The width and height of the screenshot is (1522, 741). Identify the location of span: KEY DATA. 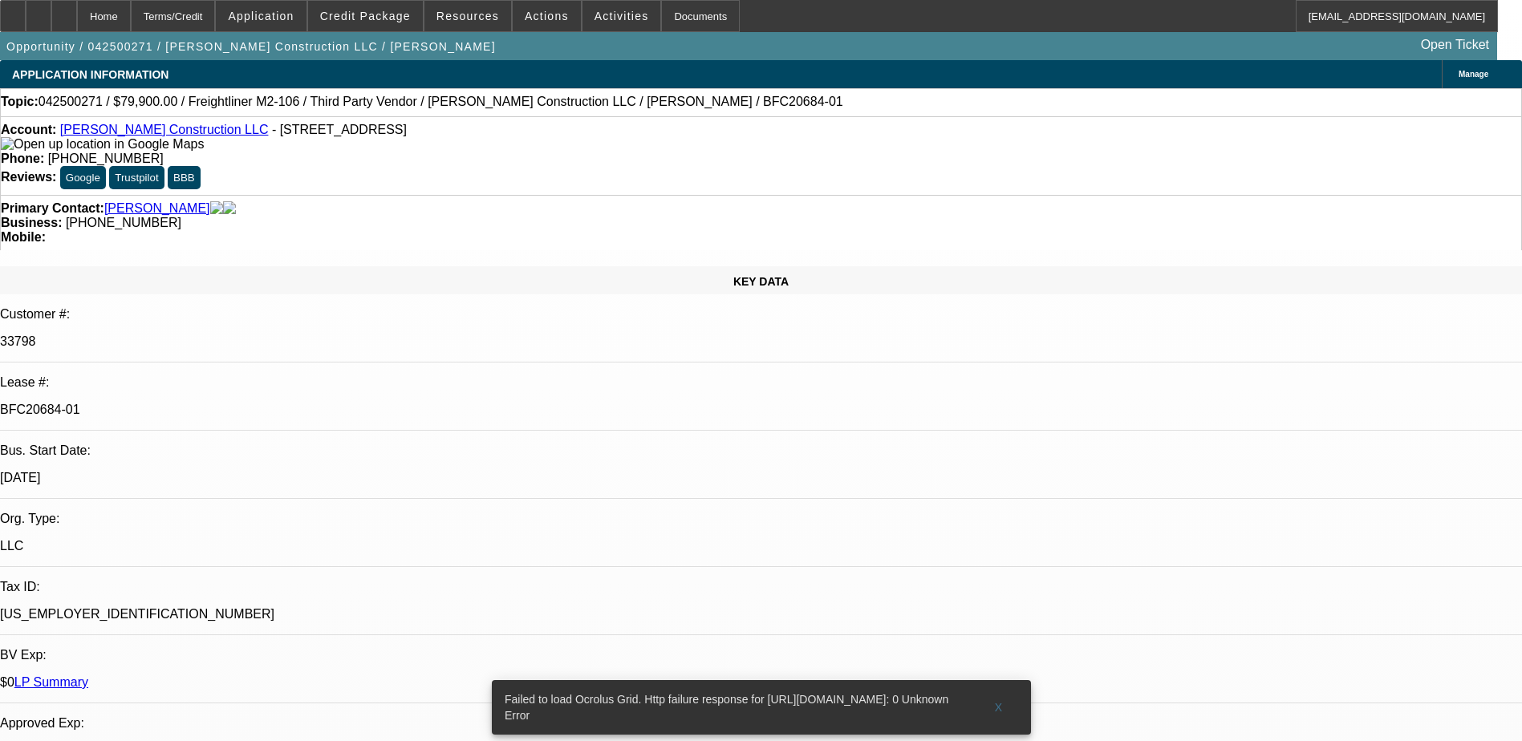
(761, 282).